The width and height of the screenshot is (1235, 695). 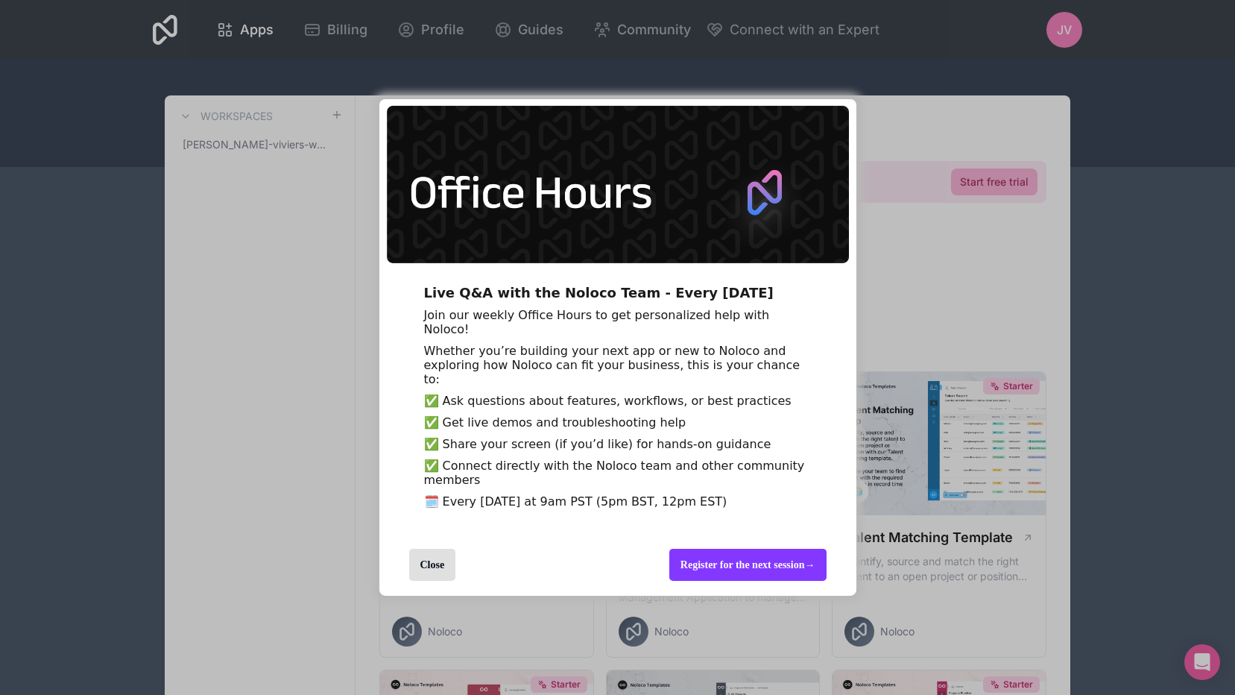 What do you see at coordinates (555, 422) in the screenshot?
I see `span: ✅ Get live demos and troubleshooting help` at bounding box center [555, 422].